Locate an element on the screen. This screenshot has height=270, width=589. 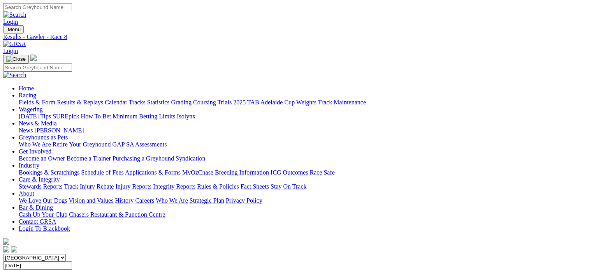
a: Isolynx is located at coordinates (186, 116).